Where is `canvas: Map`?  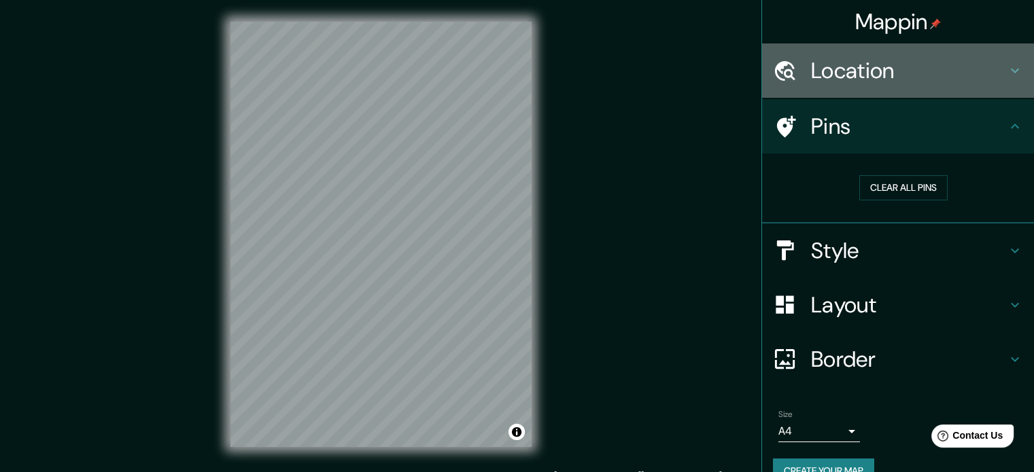
canvas: Map is located at coordinates (381, 234).